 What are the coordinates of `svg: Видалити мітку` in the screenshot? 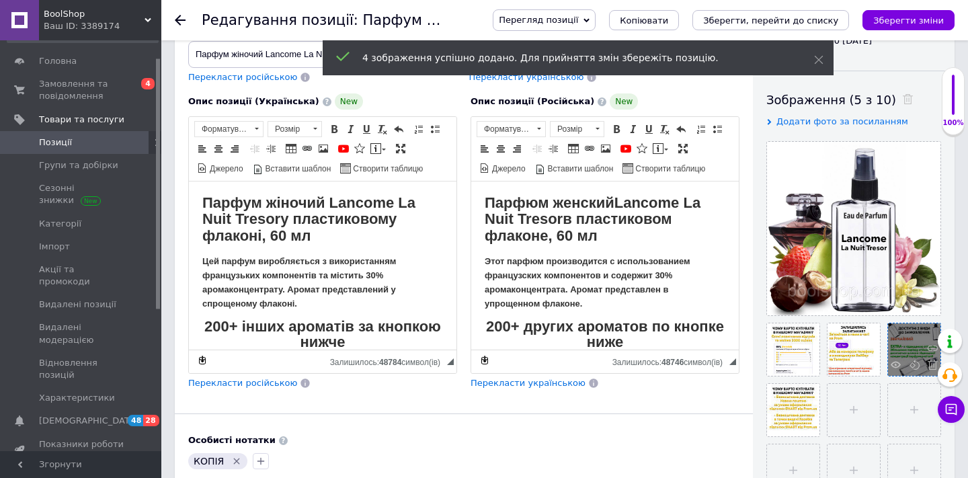 It's located at (237, 461).